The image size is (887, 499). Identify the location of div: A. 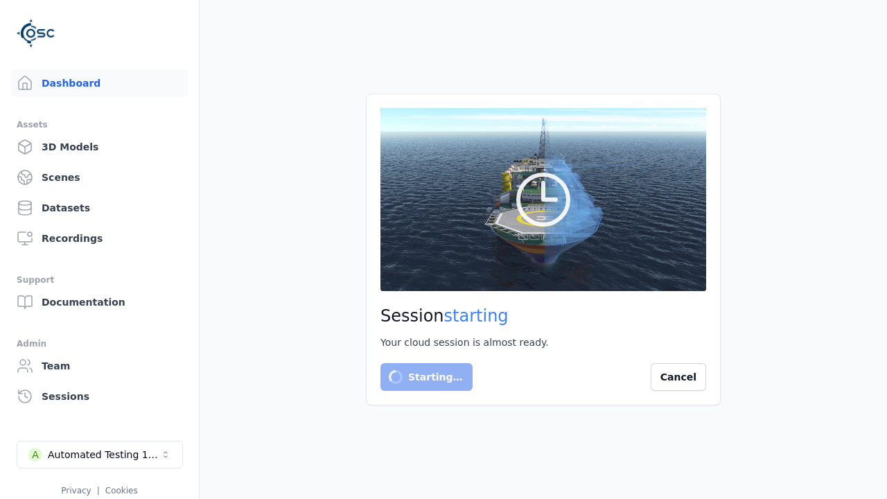
(35, 455).